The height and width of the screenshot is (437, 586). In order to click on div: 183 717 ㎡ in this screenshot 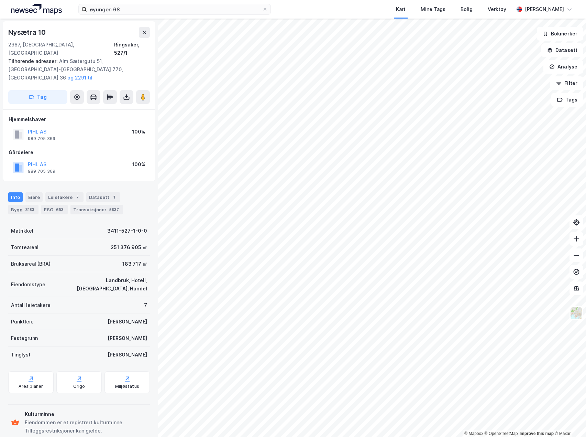, I will do `click(135, 264)`.